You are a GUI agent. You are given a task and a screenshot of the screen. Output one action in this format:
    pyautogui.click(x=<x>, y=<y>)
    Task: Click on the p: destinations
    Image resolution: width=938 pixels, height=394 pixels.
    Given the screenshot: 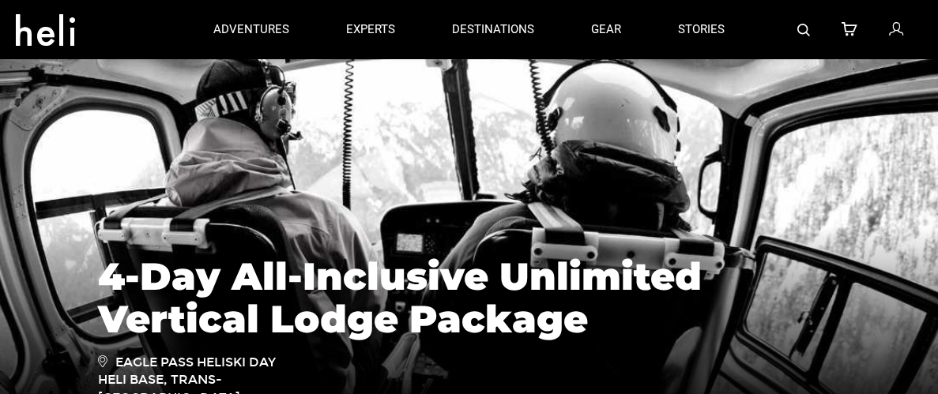 What is the action you would take?
    pyautogui.click(x=493, y=29)
    